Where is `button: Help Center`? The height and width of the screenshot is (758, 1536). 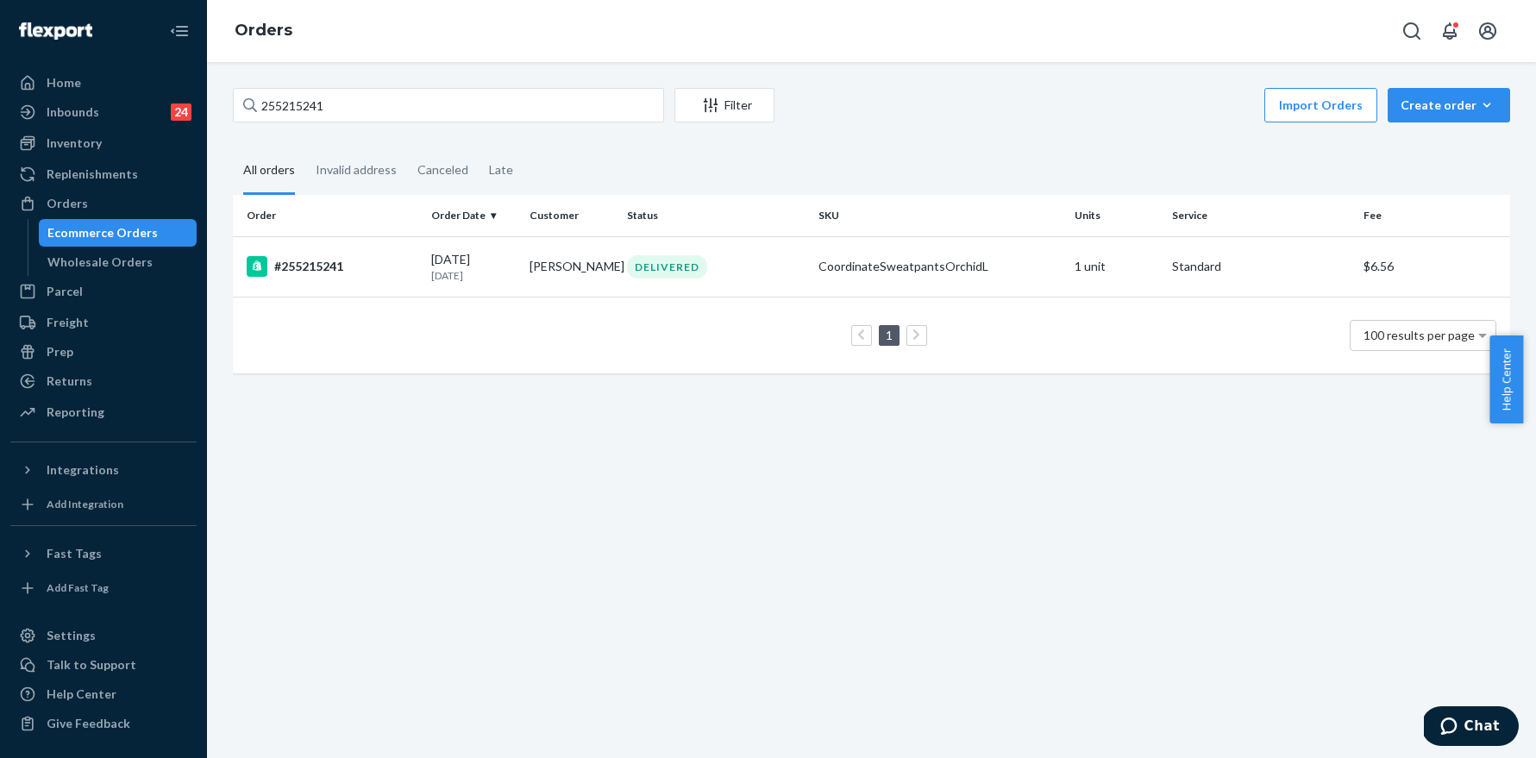
button: Help Center is located at coordinates (1506, 380).